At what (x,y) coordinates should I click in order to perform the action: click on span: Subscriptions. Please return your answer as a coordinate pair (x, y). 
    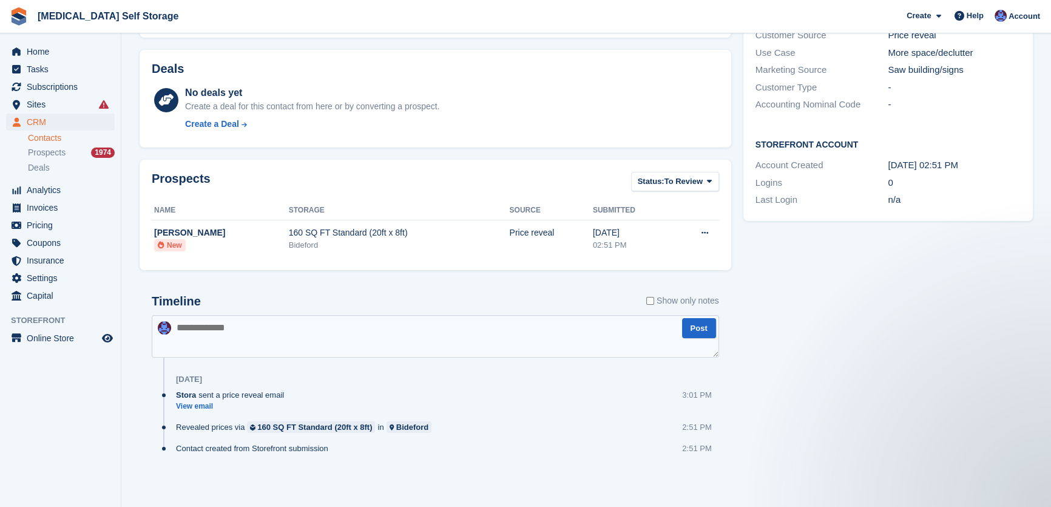
    Looking at the image, I should click on (63, 87).